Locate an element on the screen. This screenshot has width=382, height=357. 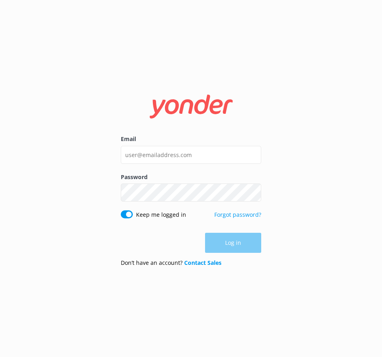
a: Forgot password? is located at coordinates (237, 215).